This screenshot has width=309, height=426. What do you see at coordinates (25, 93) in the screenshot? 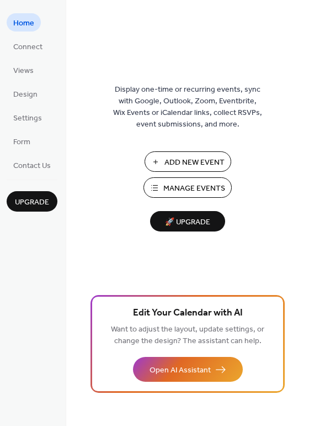
I see `a: Design` at bounding box center [25, 93].